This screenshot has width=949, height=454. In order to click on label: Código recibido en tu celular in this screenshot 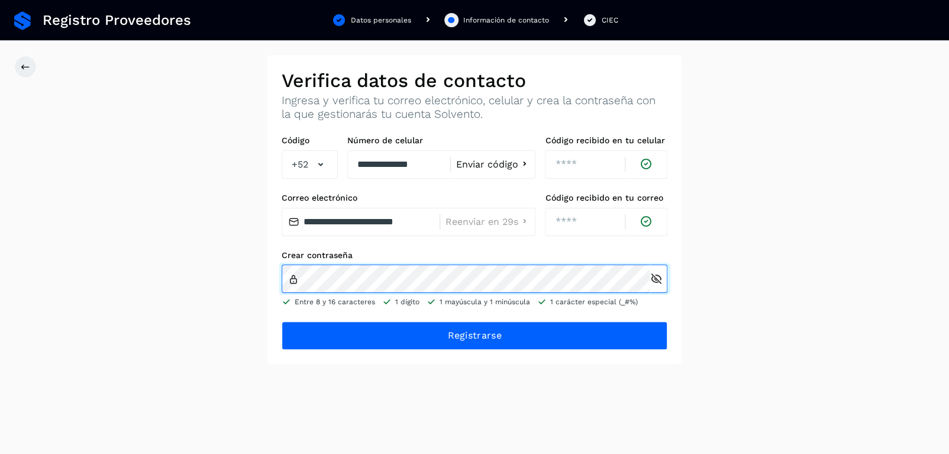, I will do `click(606, 140)`.